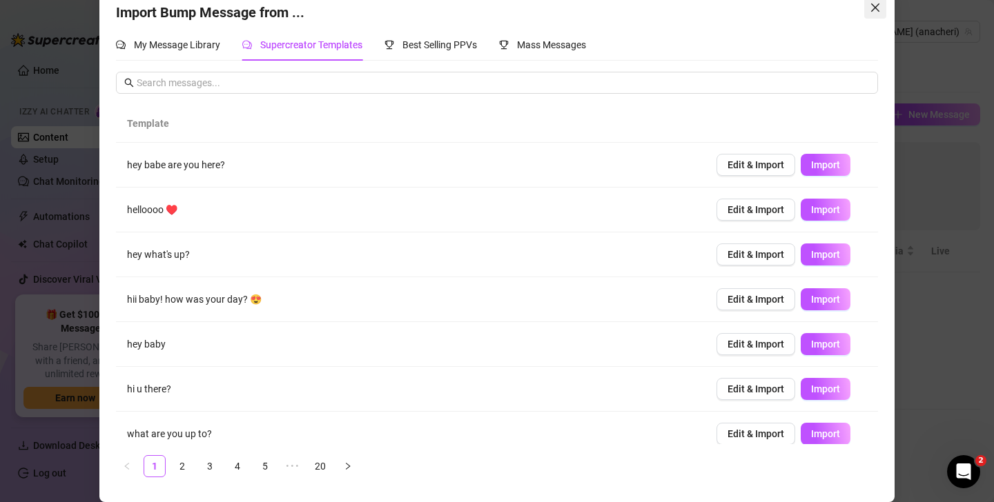  What do you see at coordinates (155, 466) in the screenshot?
I see `li: 1` at bounding box center [155, 466].